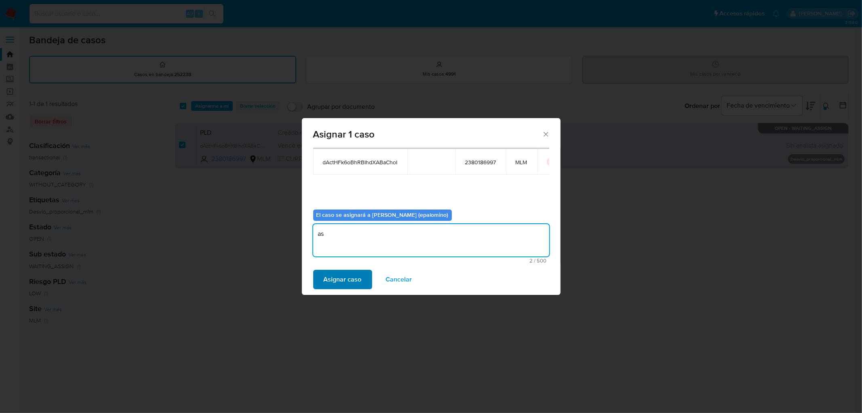  Describe the element at coordinates (428, 134) in the screenshot. I see `span: Asignar 1 caso` at that location.